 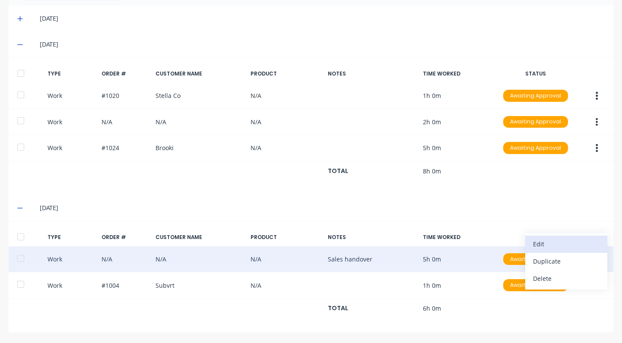 I want to click on div: Delete, so click(x=566, y=278).